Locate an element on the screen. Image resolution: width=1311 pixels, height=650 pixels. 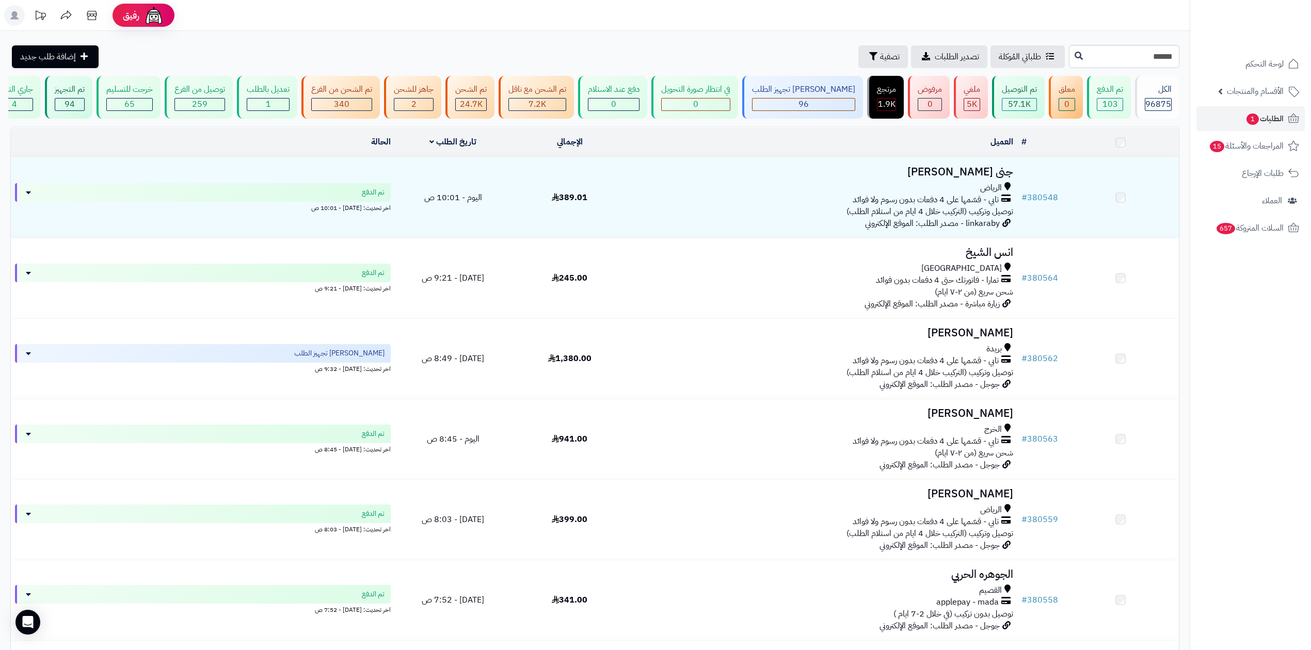
div: 2 is located at coordinates (413, 104).